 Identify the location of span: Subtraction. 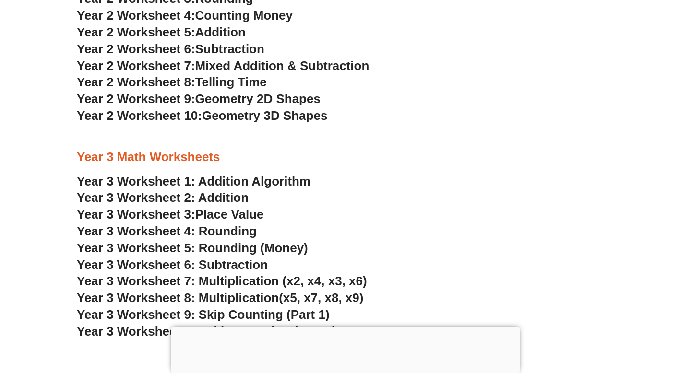
(230, 49).